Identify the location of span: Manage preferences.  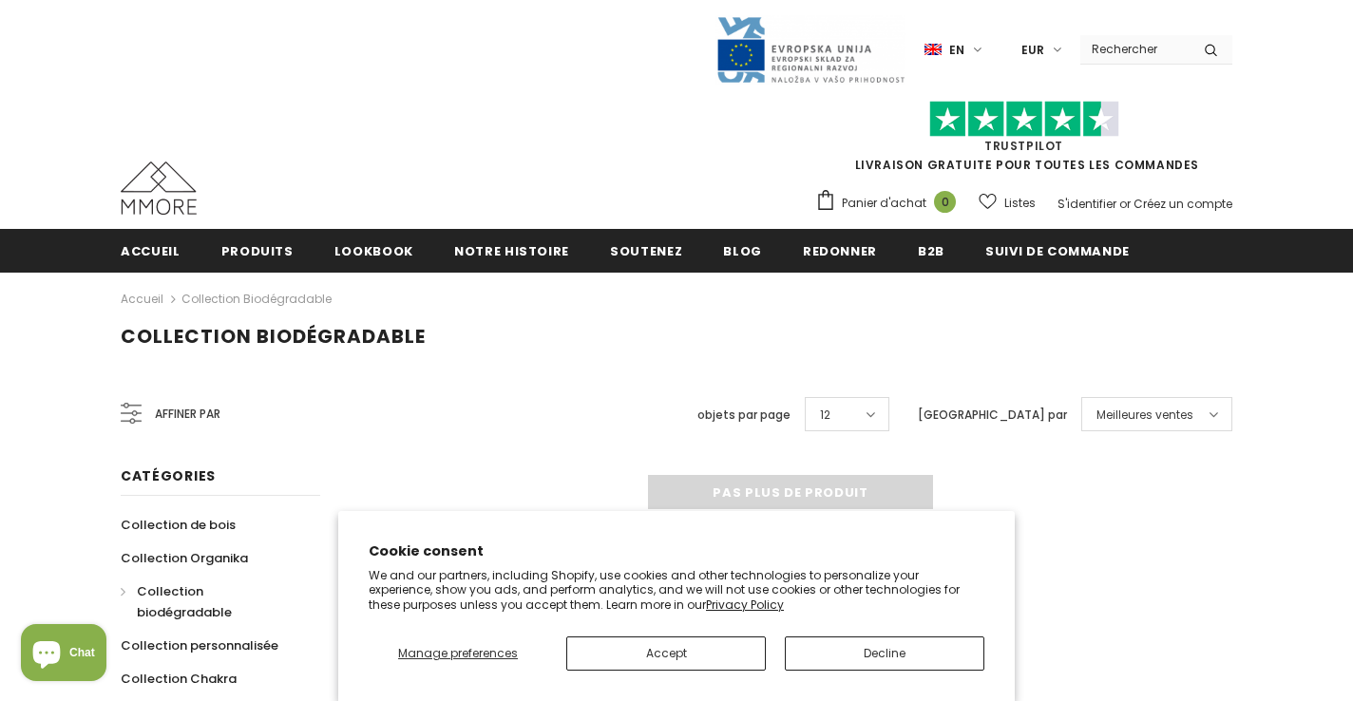
(458, 653).